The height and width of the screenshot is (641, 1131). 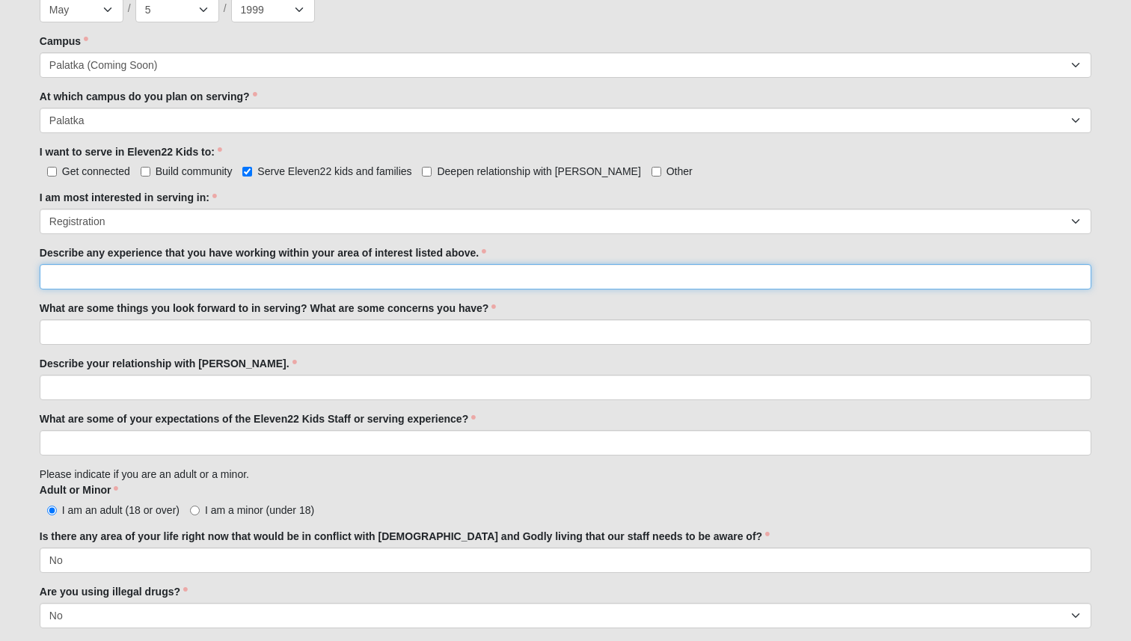 I want to click on span: Other, so click(x=679, y=171).